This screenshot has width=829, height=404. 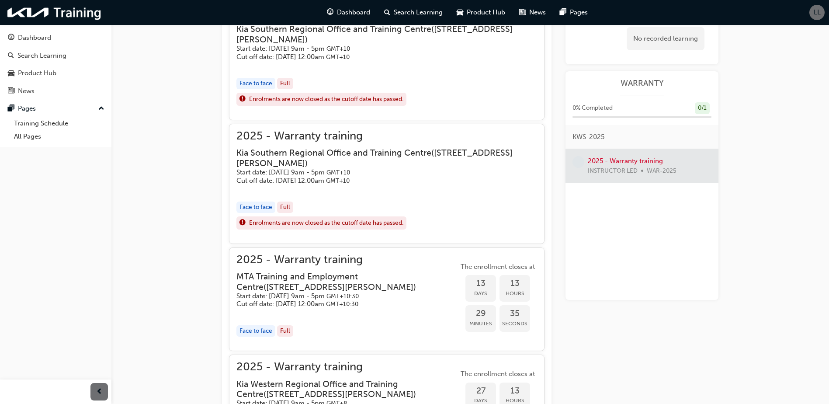 I want to click on span: Dashboard, so click(x=353, y=12).